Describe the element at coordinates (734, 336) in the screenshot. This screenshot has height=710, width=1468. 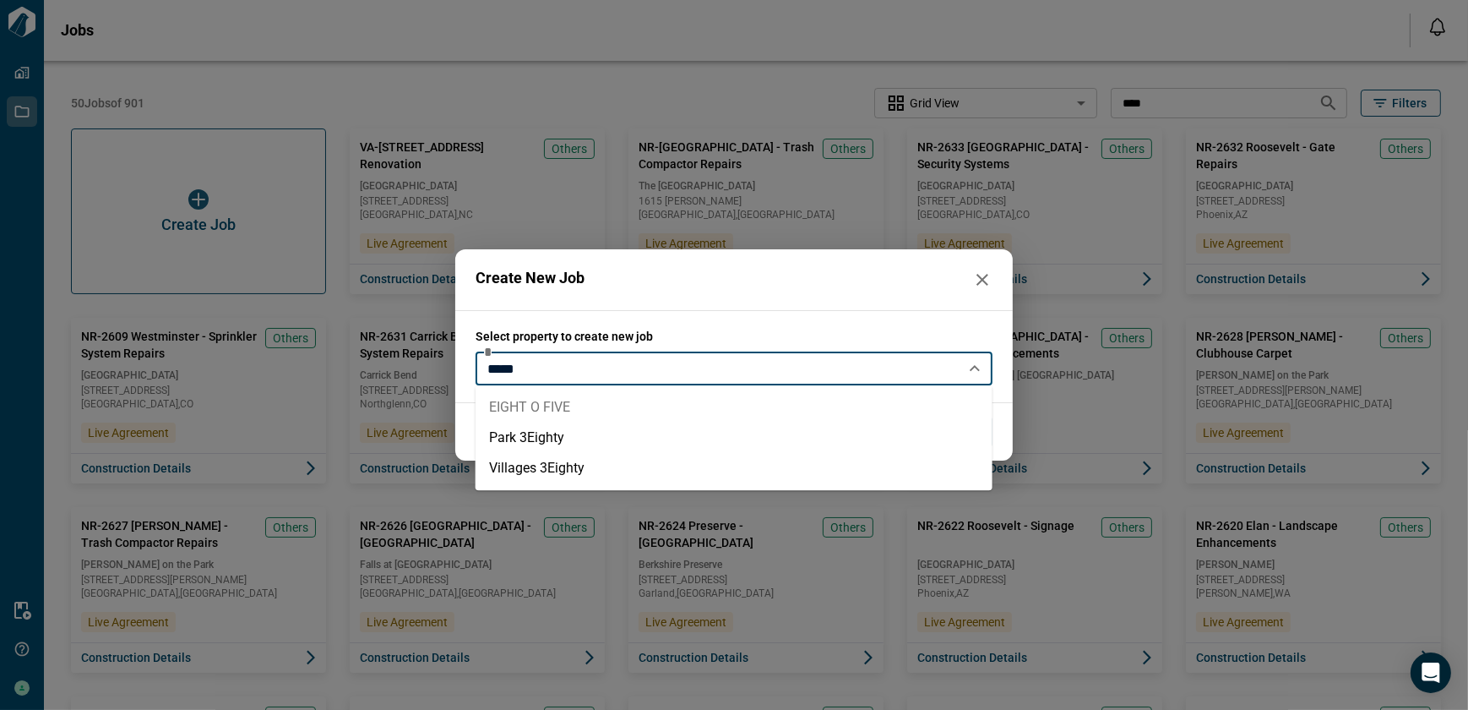
I see `span: Select property to create new job` at that location.